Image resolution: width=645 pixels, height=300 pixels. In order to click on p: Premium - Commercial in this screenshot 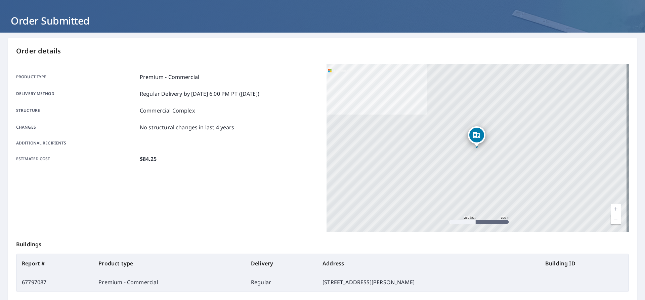, I will do `click(169, 77)`.